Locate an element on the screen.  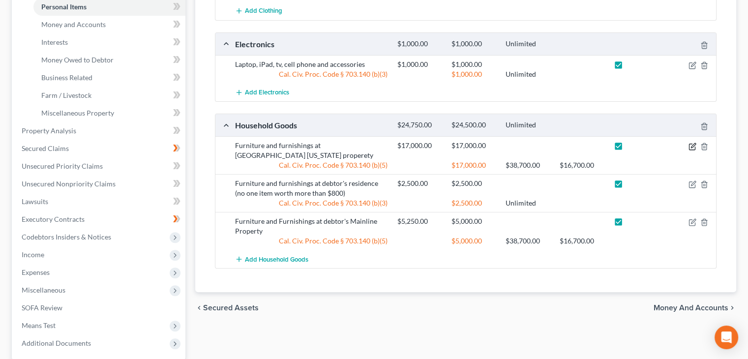
div: Open Intercom Messenger is located at coordinates (727, 337).